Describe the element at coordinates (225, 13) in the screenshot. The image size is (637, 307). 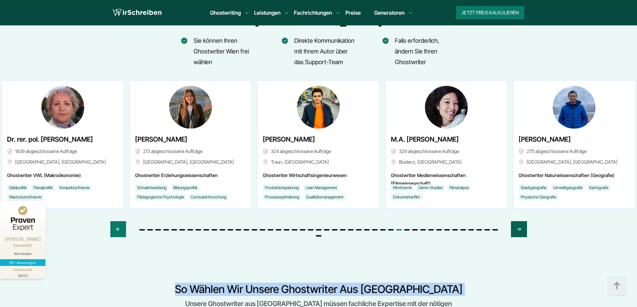
I see `a: Ghostwriting` at that location.